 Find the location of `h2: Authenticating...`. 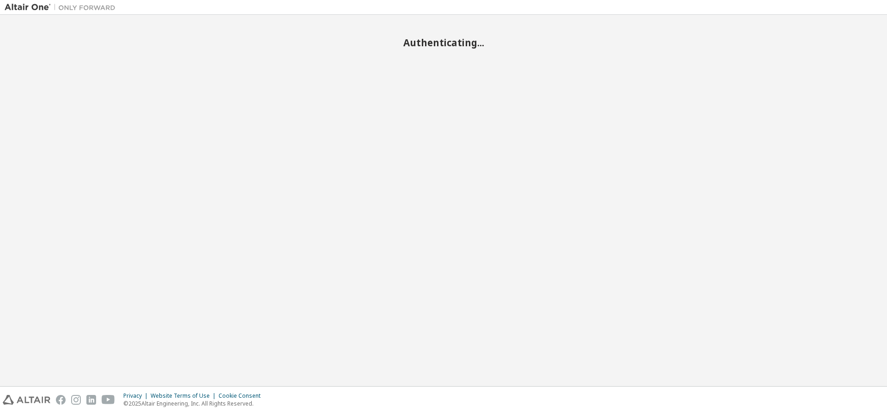

h2: Authenticating... is located at coordinates (443, 43).